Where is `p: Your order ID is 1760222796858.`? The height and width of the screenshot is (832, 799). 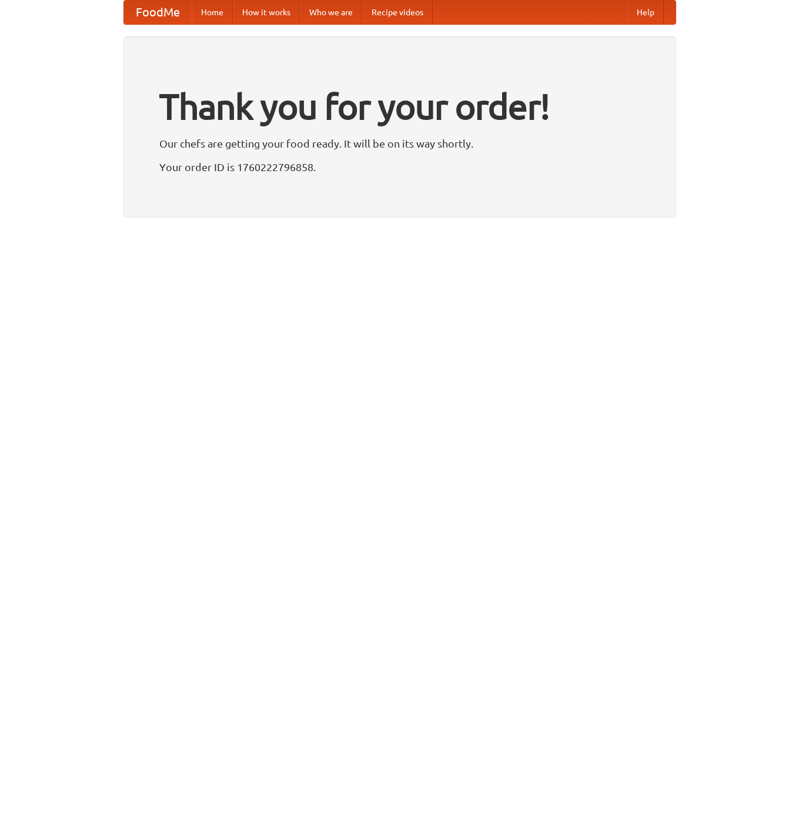
p: Your order ID is 1760222796858. is located at coordinates (400, 167).